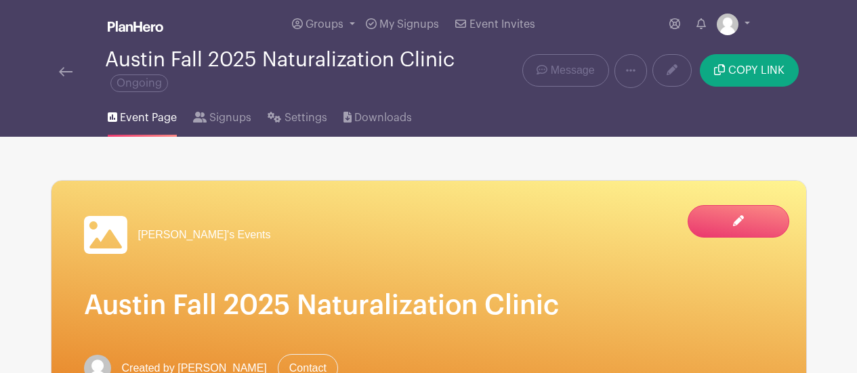 The width and height of the screenshot is (857, 373). Describe the element at coordinates (139, 83) in the screenshot. I see `span: Ongoing` at that location.